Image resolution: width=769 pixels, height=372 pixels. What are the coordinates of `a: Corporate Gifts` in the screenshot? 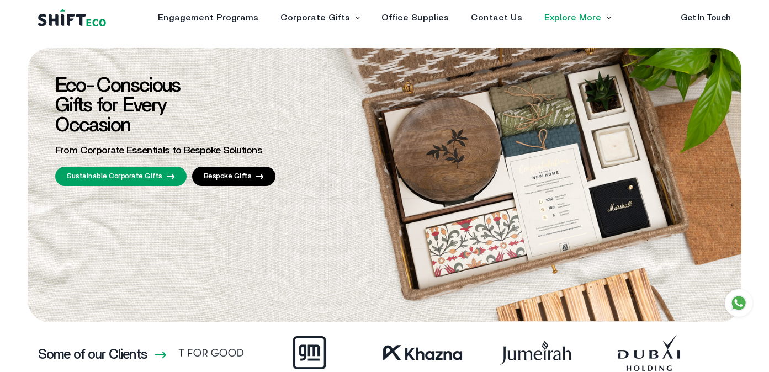 It's located at (315, 18).